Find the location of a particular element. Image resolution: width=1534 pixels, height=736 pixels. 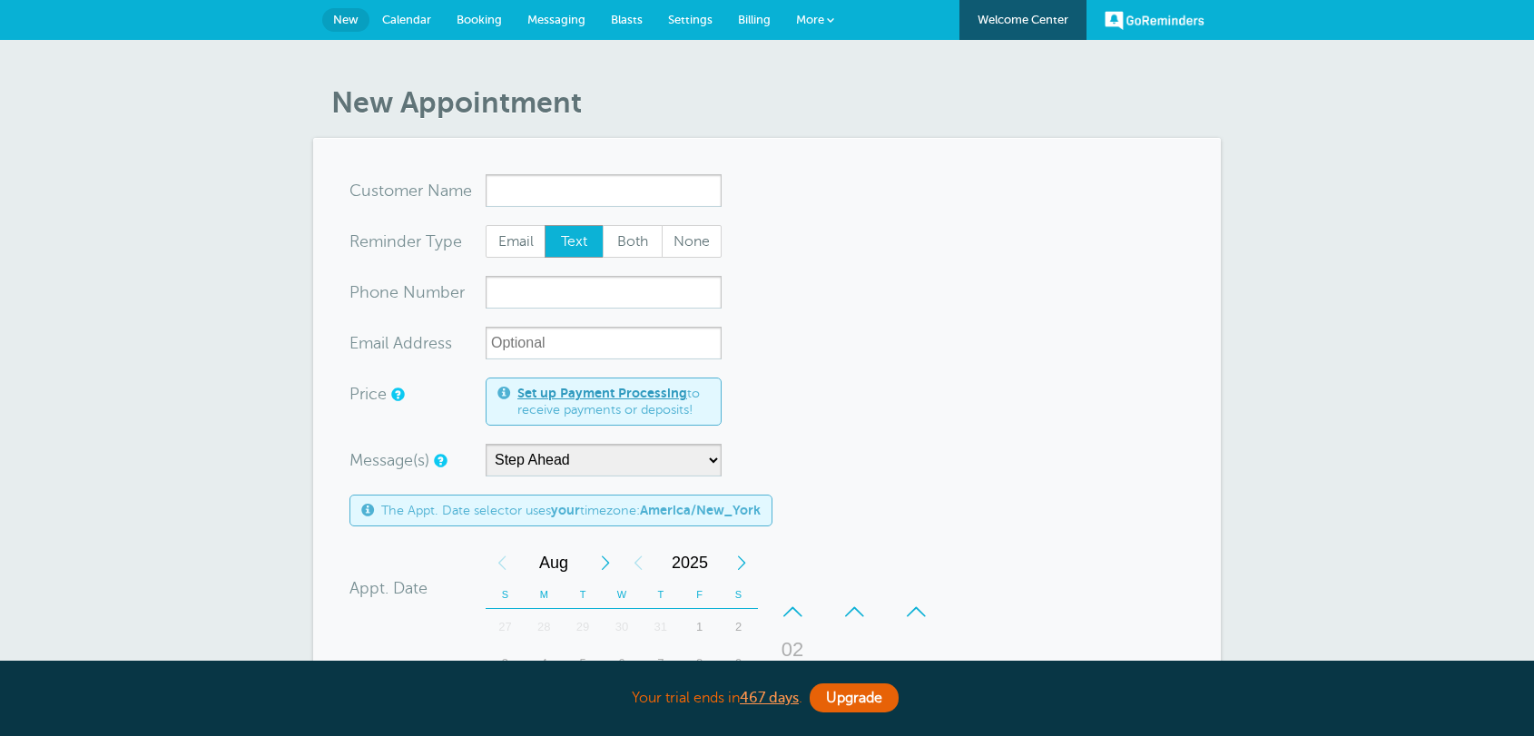

label: Both is located at coordinates (633, 241).